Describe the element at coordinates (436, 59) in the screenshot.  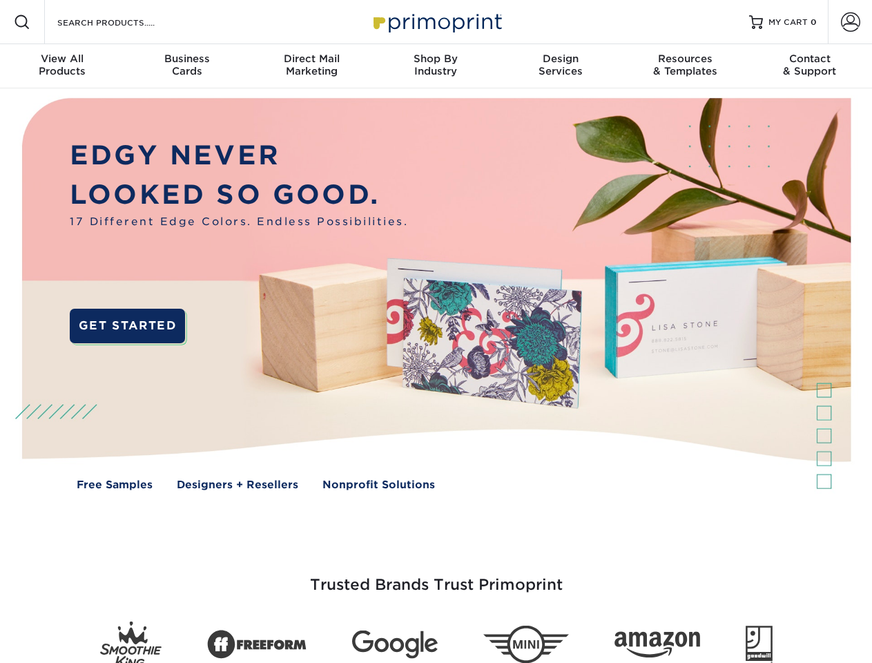
I see `span: Shop By` at that location.